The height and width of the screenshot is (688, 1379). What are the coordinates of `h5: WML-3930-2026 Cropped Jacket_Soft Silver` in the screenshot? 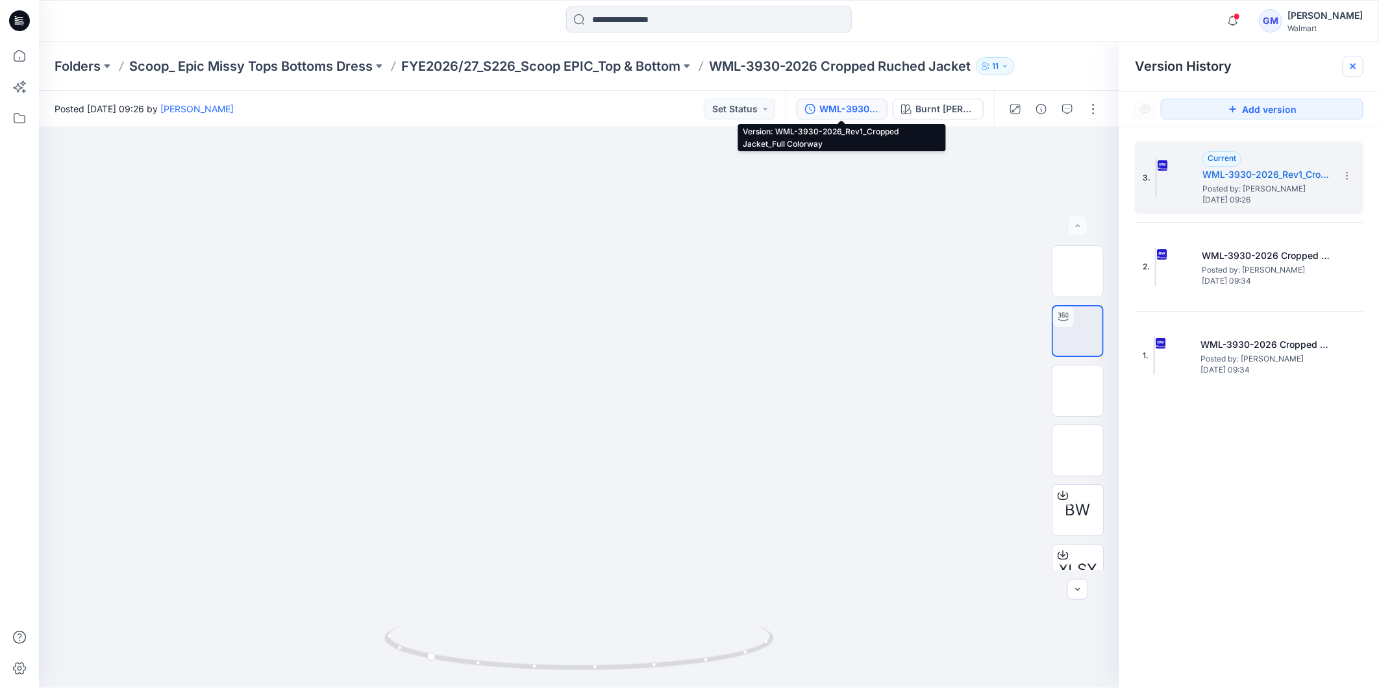 It's located at (1265, 345).